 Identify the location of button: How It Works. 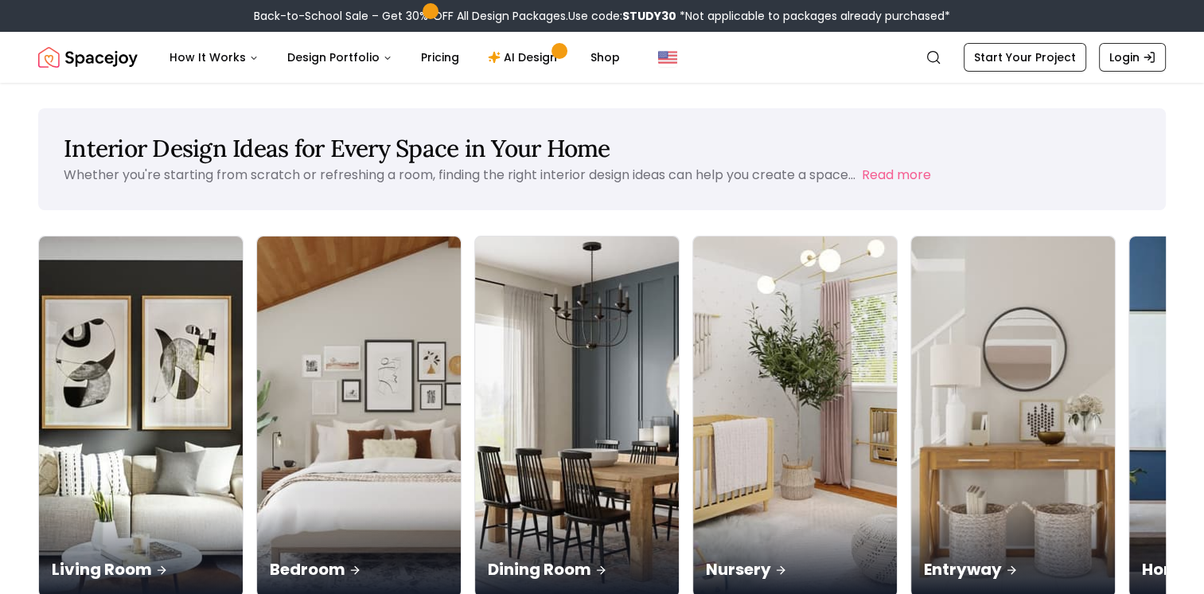
(214, 57).